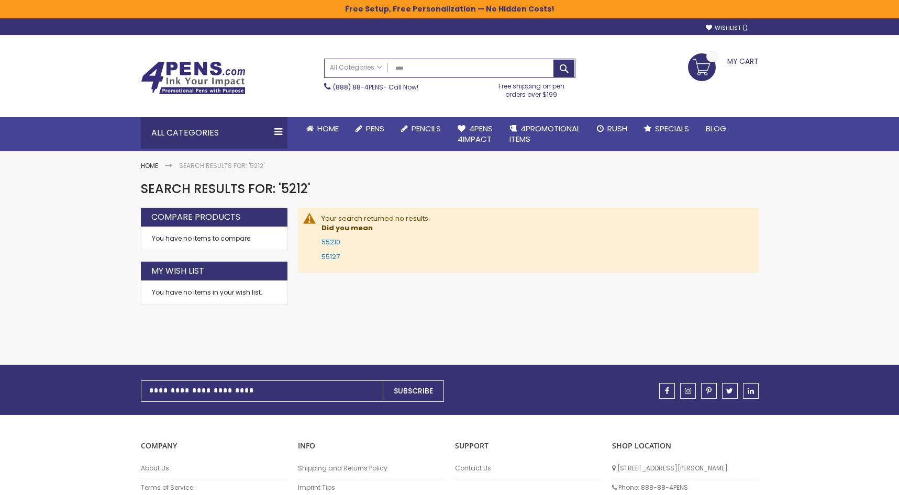 The height and width of the screenshot is (495, 899). What do you see at coordinates (178, 271) in the screenshot?
I see `strong: My Wish List` at bounding box center [178, 271].